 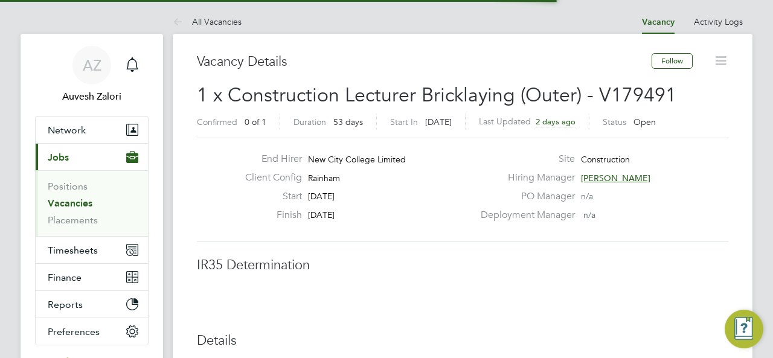 I want to click on button: Follow, so click(x=672, y=61).